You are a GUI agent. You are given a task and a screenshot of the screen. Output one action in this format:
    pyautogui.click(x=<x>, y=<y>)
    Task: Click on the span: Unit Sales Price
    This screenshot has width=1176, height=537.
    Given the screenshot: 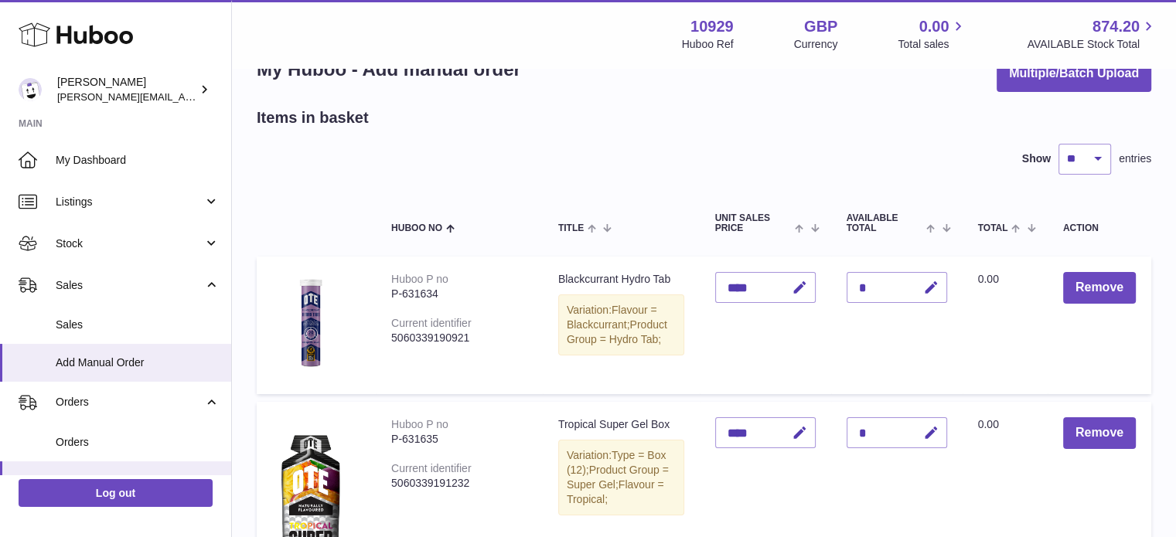 What is the action you would take?
    pyautogui.click(x=753, y=223)
    